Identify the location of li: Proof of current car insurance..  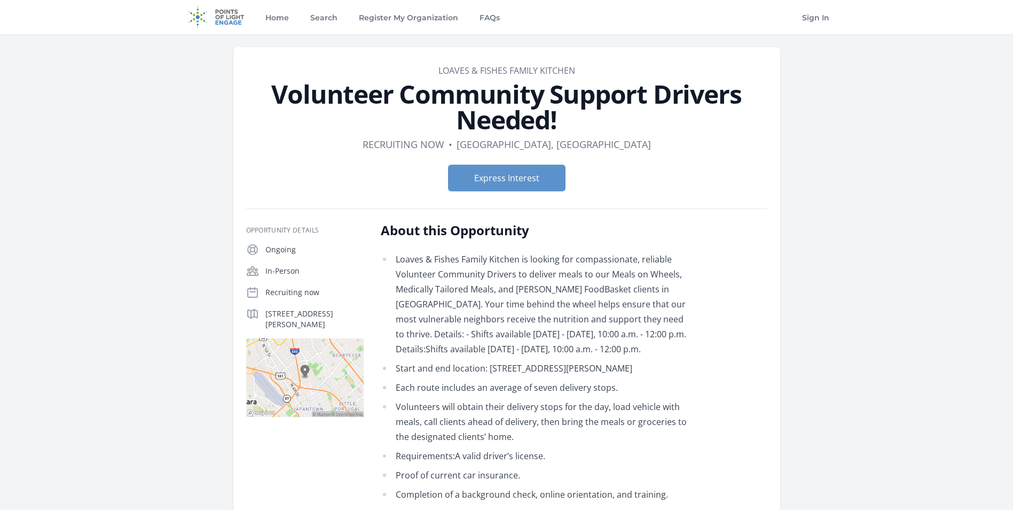
(537, 475).